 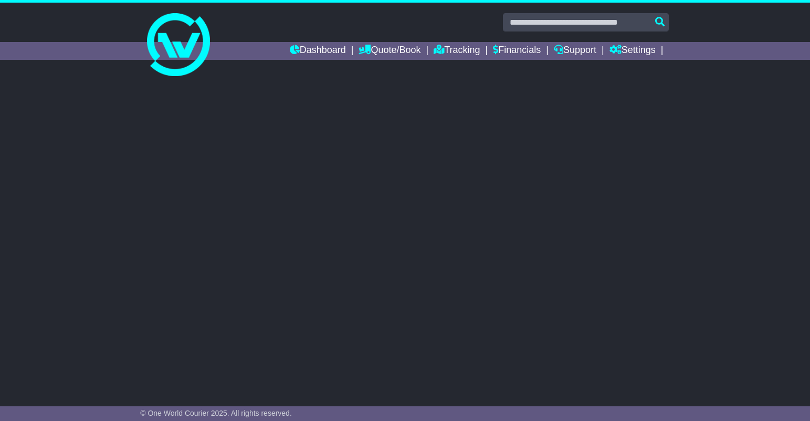 I want to click on a: Quote/Book, so click(x=390, y=51).